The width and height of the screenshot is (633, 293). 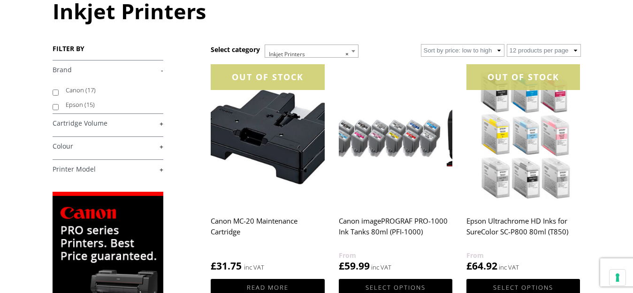 What do you see at coordinates (395, 231) in the screenshot?
I see `h2: Canon imagePROGRAF PRO-1000 Ink Tanks 80ml (PFI-1000)` at bounding box center [395, 231].